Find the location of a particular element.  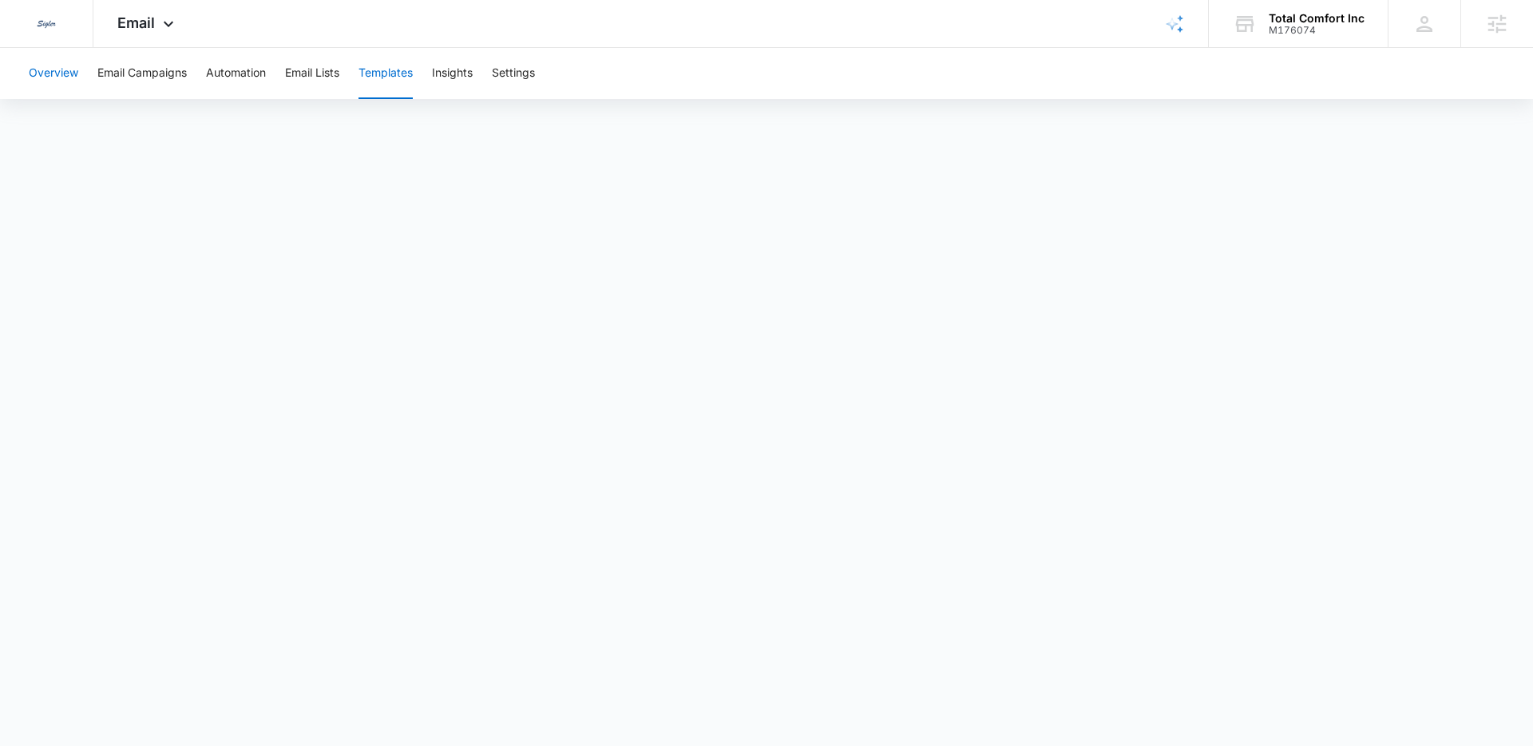

button: Settings is located at coordinates (513, 73).